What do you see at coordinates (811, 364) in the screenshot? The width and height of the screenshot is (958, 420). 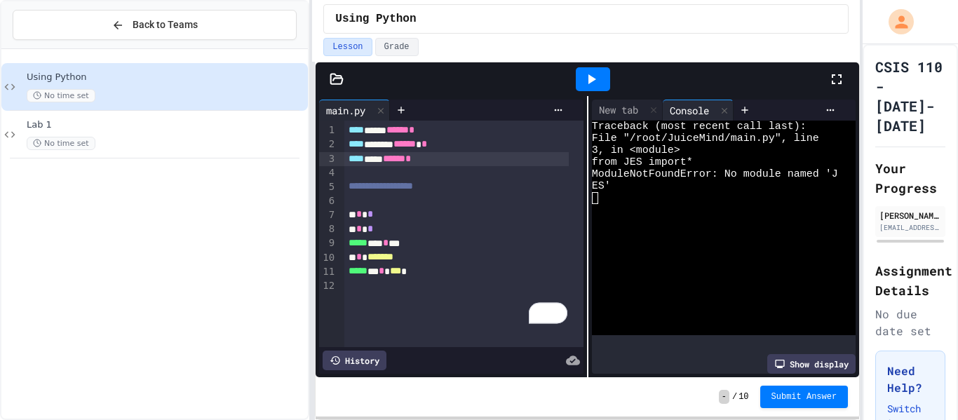 I see `div: Show display` at bounding box center [811, 364].